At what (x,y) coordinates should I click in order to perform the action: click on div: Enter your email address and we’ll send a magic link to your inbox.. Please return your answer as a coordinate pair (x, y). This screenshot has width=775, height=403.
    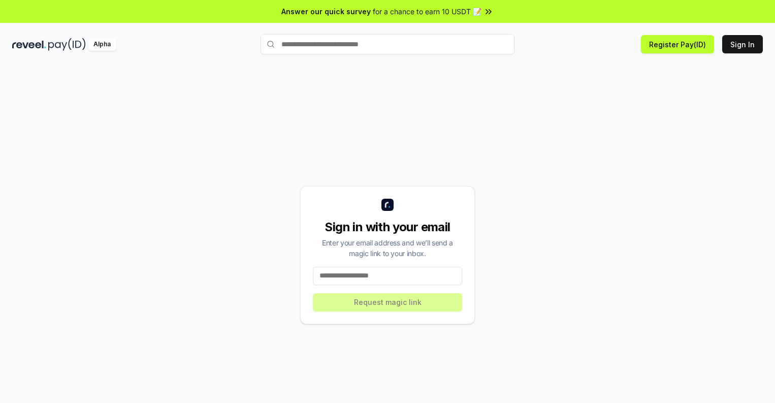
    Looking at the image, I should click on (388, 248).